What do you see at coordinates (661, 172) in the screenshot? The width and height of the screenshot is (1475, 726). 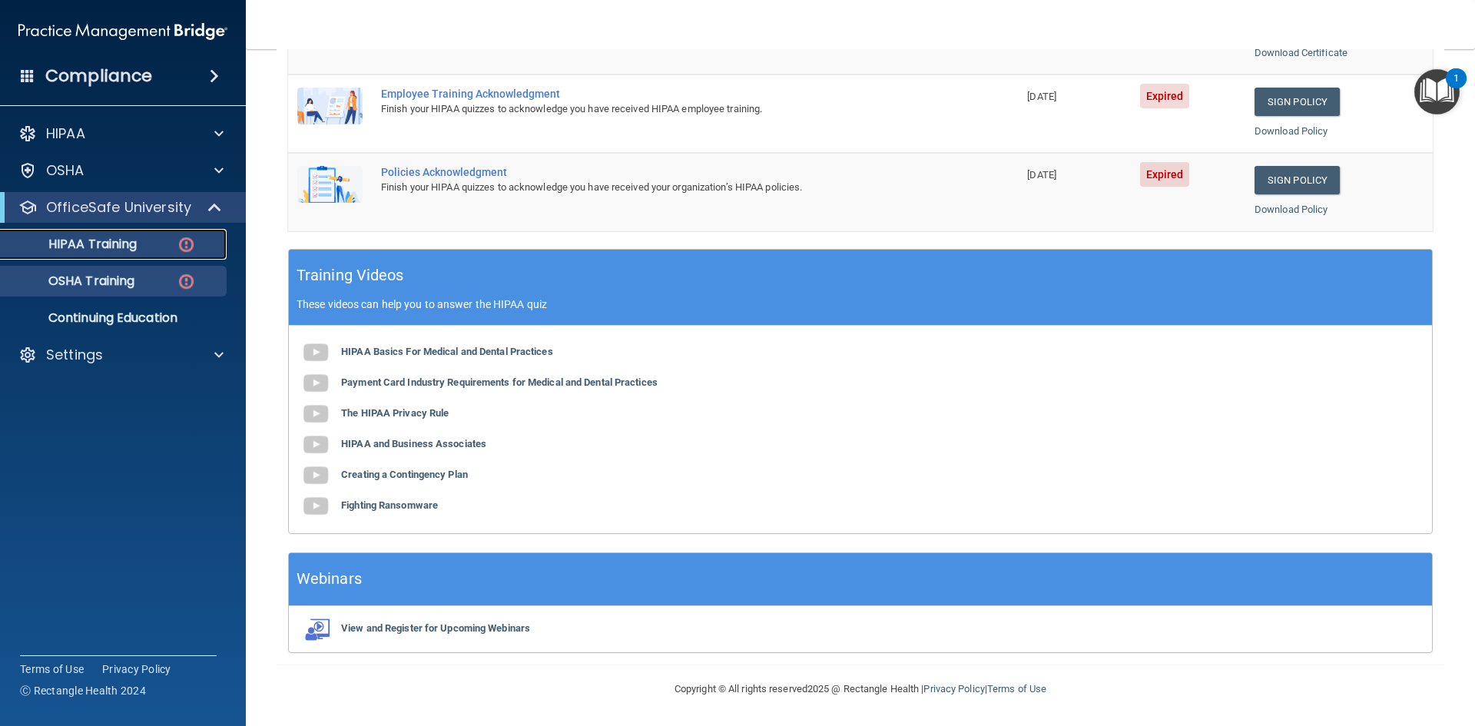 I see `div: Policies Acknowledgment` at bounding box center [661, 172].